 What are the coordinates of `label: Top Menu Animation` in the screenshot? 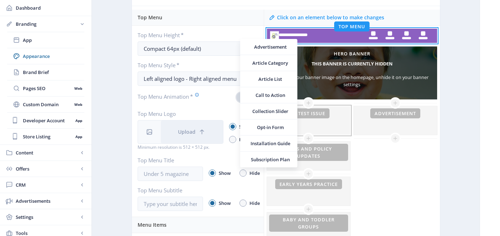 It's located at (168, 96).